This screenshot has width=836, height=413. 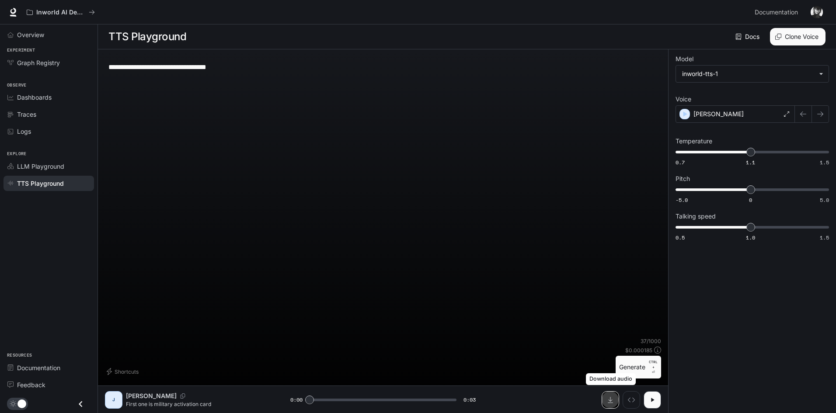 What do you see at coordinates (681, 200) in the screenshot?
I see `span: -5.0` at bounding box center [681, 200].